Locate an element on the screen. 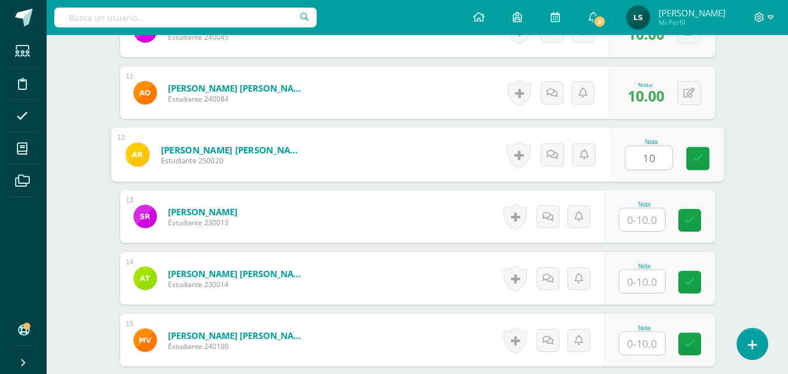 The image size is (788, 374). img: c409c1b7d874296bc67bce797e86a129.png is located at coordinates (145, 216).